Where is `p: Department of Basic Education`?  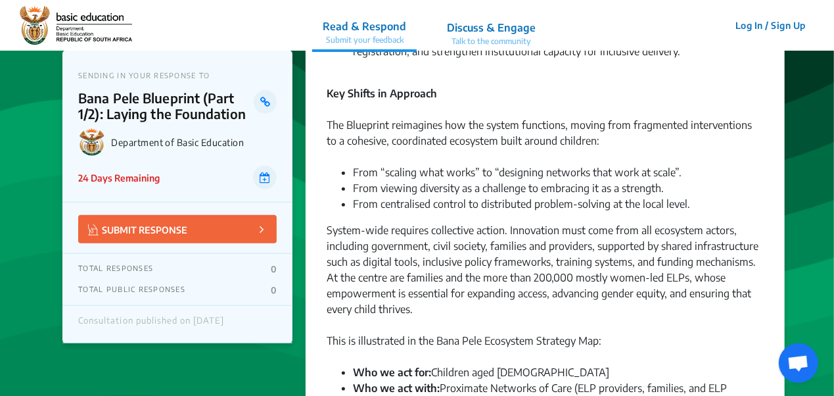 p: Department of Basic Education is located at coordinates (194, 142).